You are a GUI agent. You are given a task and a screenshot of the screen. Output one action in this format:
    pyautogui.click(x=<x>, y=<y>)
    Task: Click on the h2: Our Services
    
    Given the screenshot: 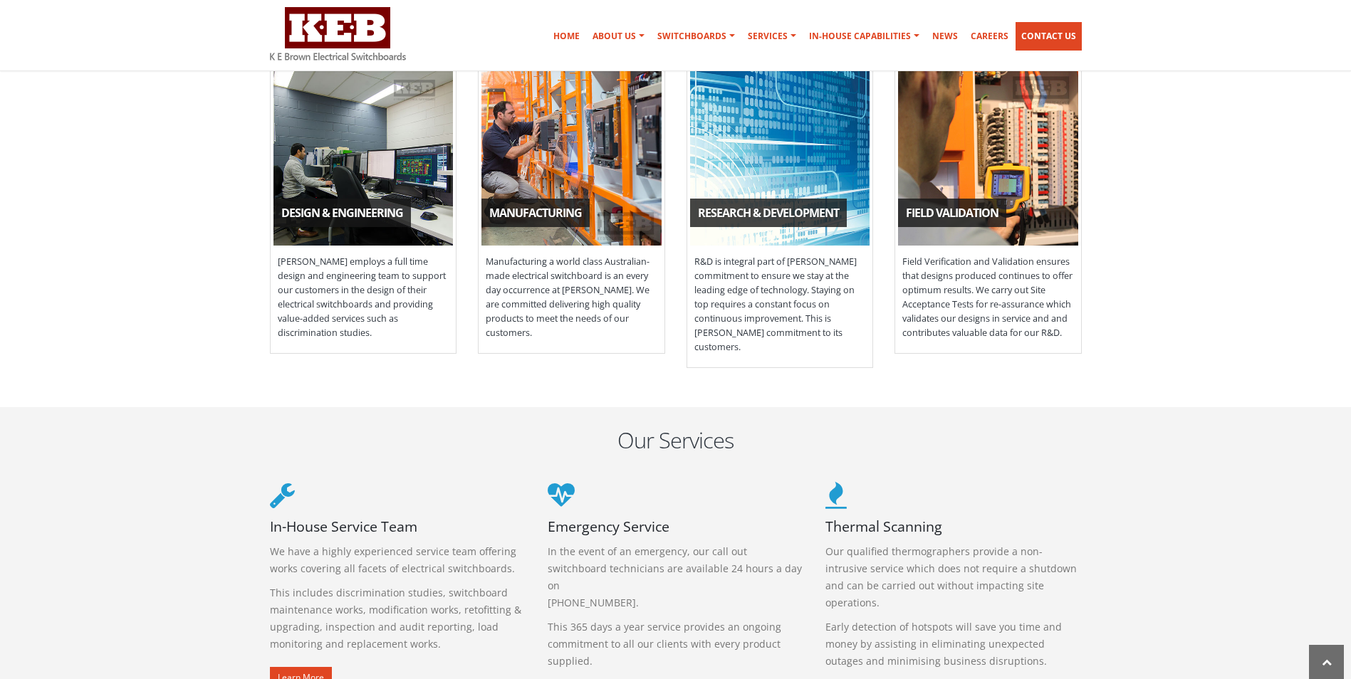 What is the action you would take?
    pyautogui.click(x=676, y=440)
    